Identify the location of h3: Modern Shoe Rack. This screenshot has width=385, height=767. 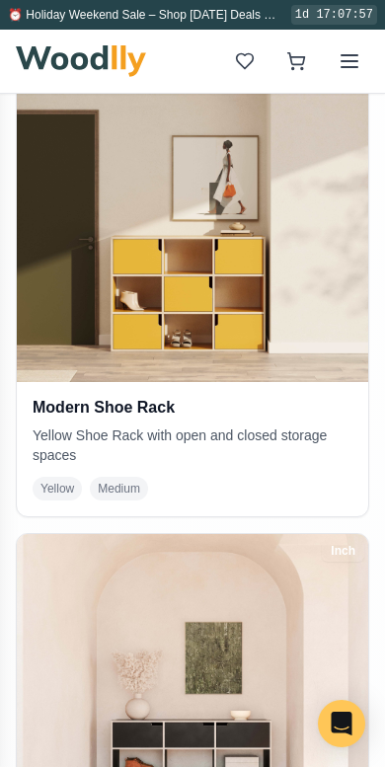
(193, 408).